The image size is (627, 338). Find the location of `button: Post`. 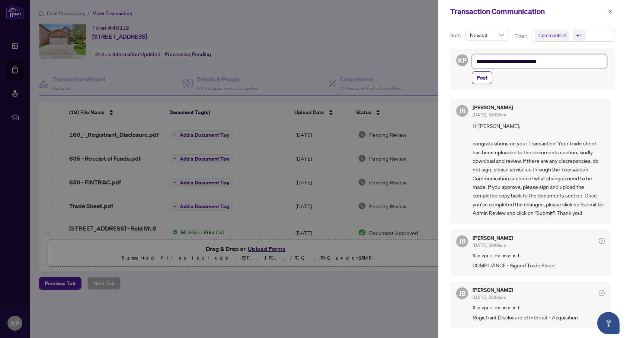

button: Post is located at coordinates (482, 78).